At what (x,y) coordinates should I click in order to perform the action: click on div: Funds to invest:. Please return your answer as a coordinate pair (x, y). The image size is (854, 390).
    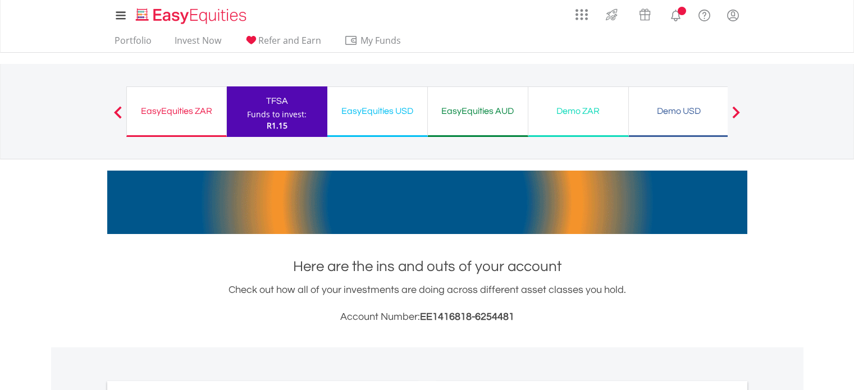
    Looking at the image, I should click on (277, 115).